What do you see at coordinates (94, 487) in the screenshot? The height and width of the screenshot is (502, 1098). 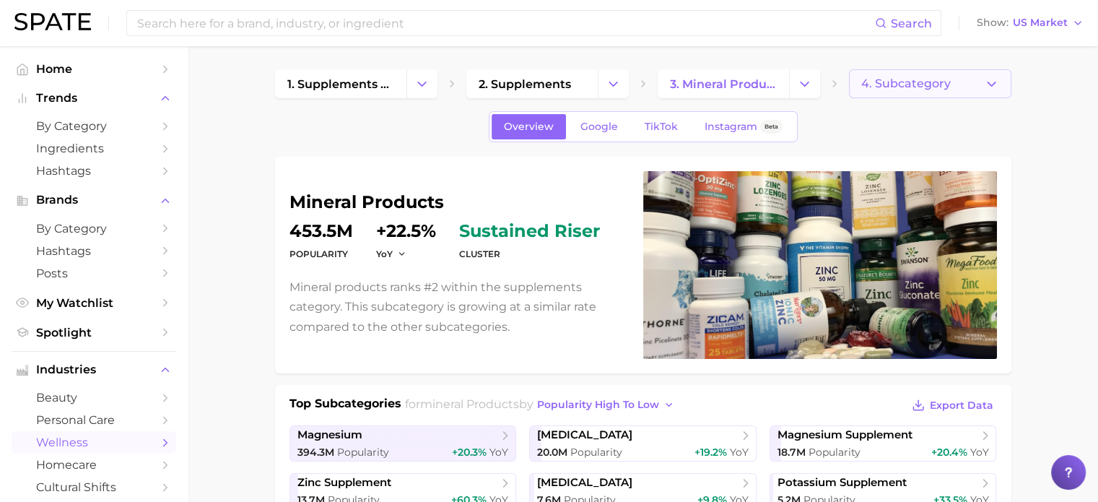 I see `span: cultural shifts` at bounding box center [94, 487].